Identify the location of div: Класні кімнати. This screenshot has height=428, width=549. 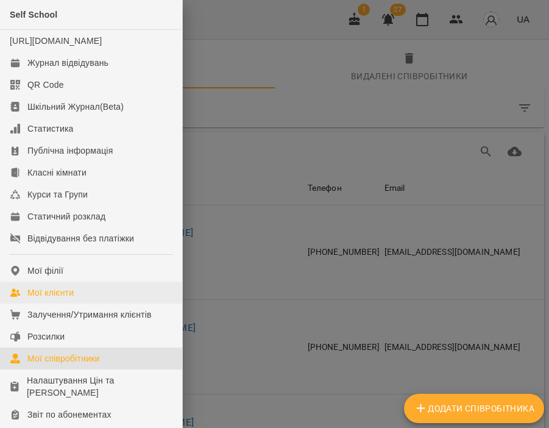
(57, 172).